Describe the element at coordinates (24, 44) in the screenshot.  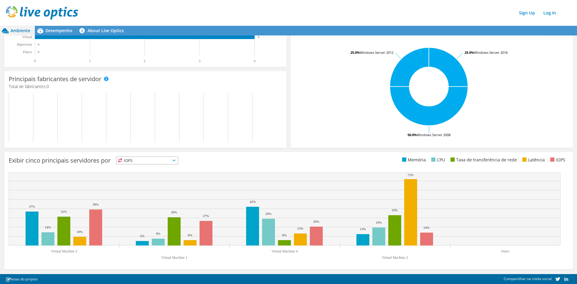
I see `text: Hipervisor` at that location.